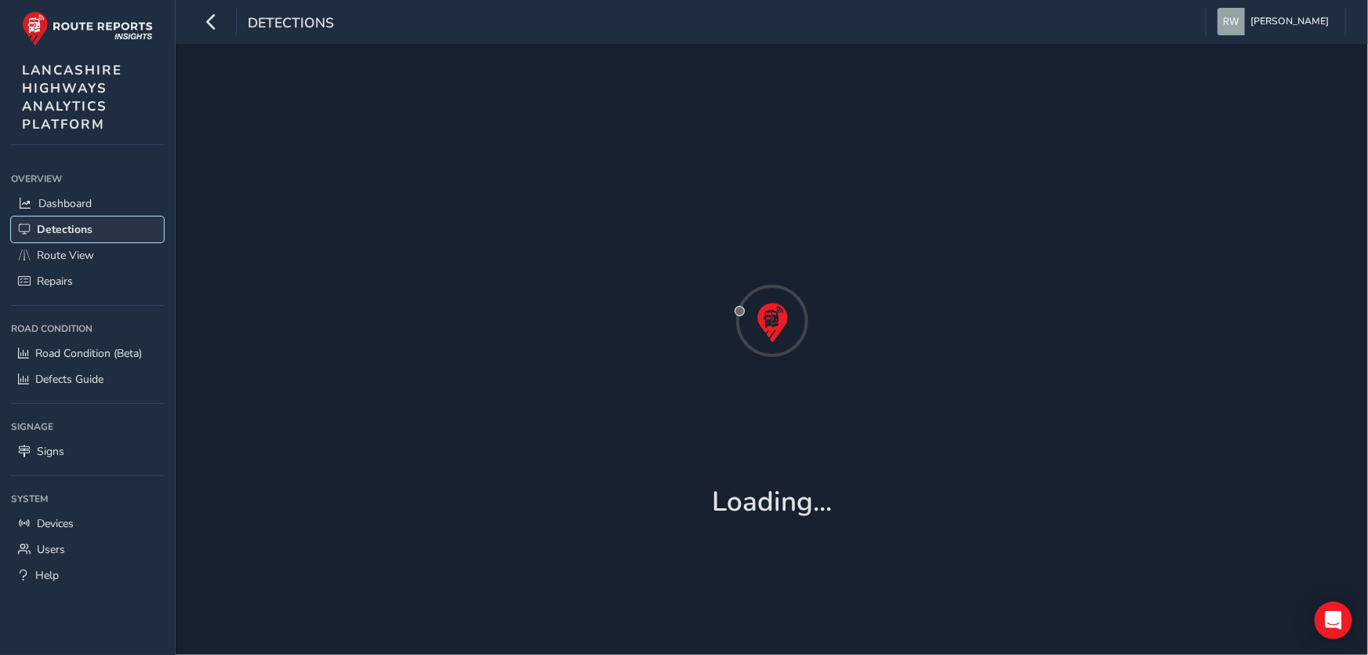 The image size is (1368, 655). I want to click on a: Users, so click(87, 549).